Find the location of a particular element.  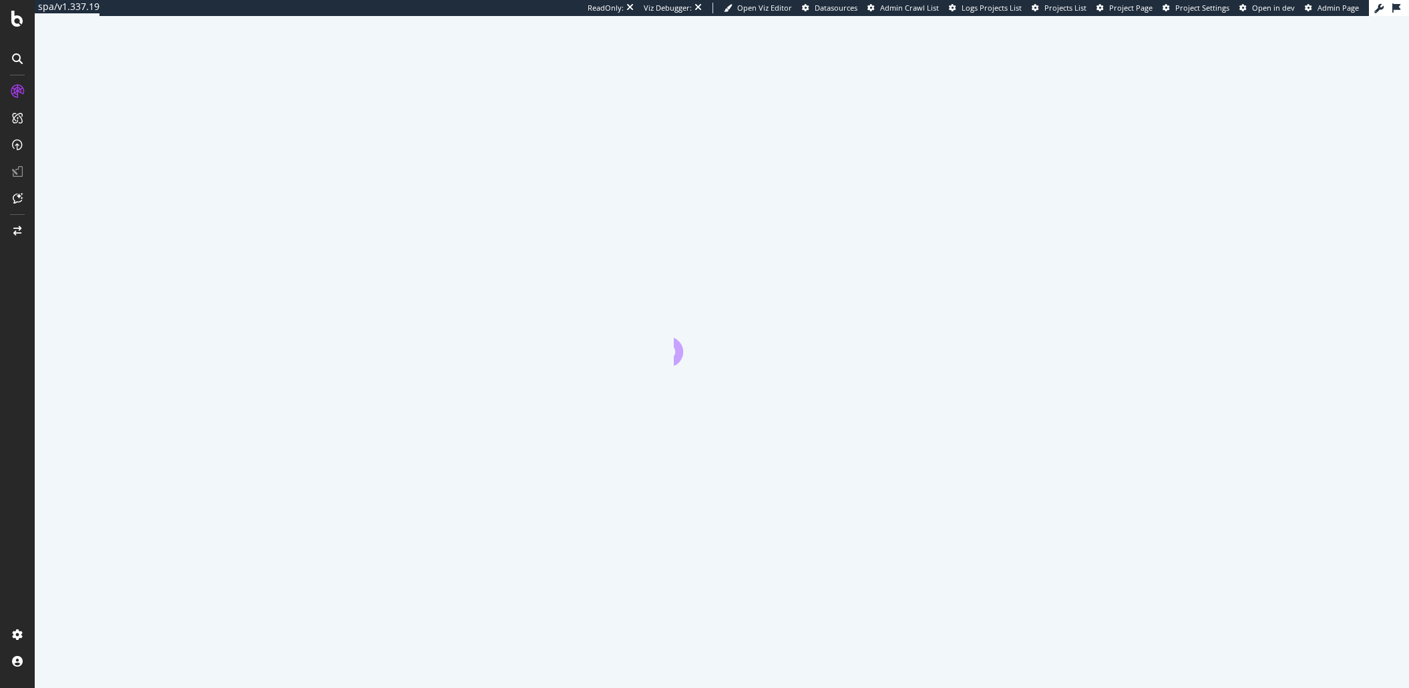

div: animation is located at coordinates (722, 342).